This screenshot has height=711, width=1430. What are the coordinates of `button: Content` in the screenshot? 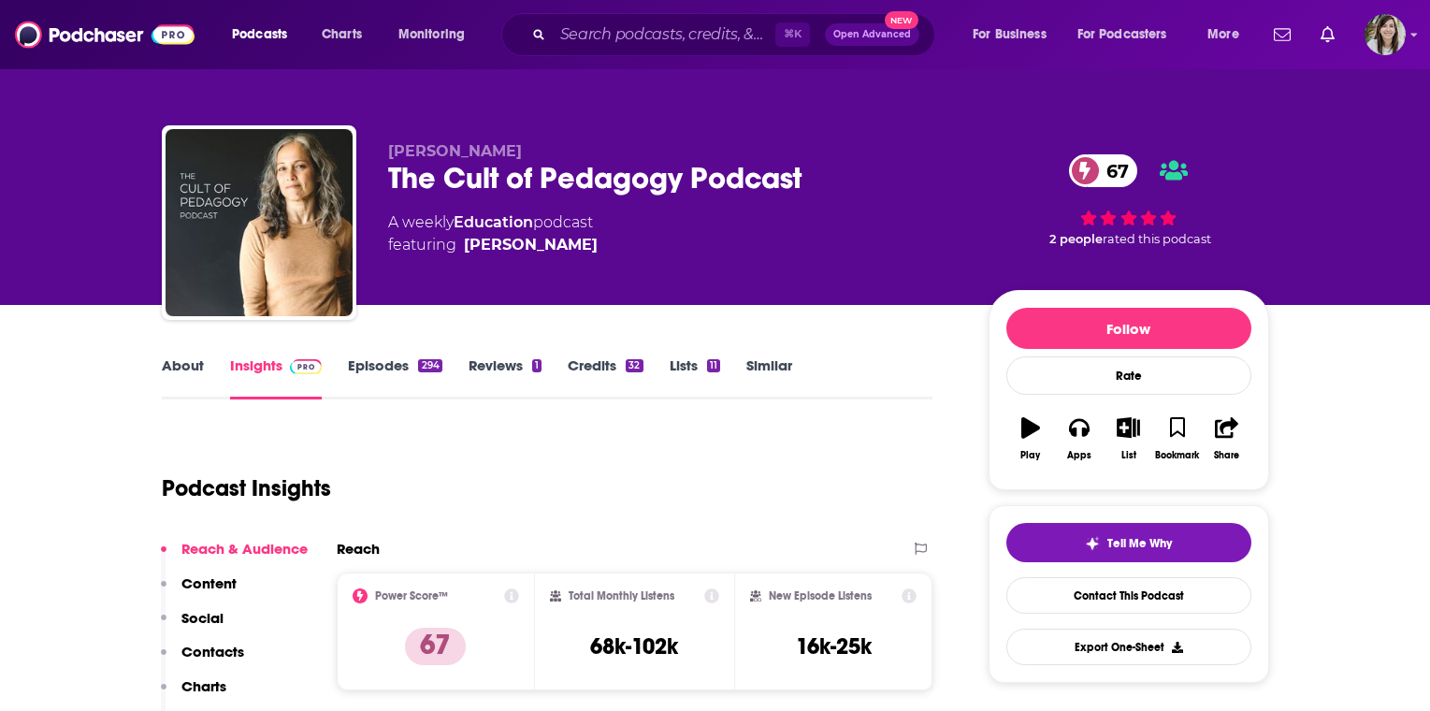 It's located at (198, 591).